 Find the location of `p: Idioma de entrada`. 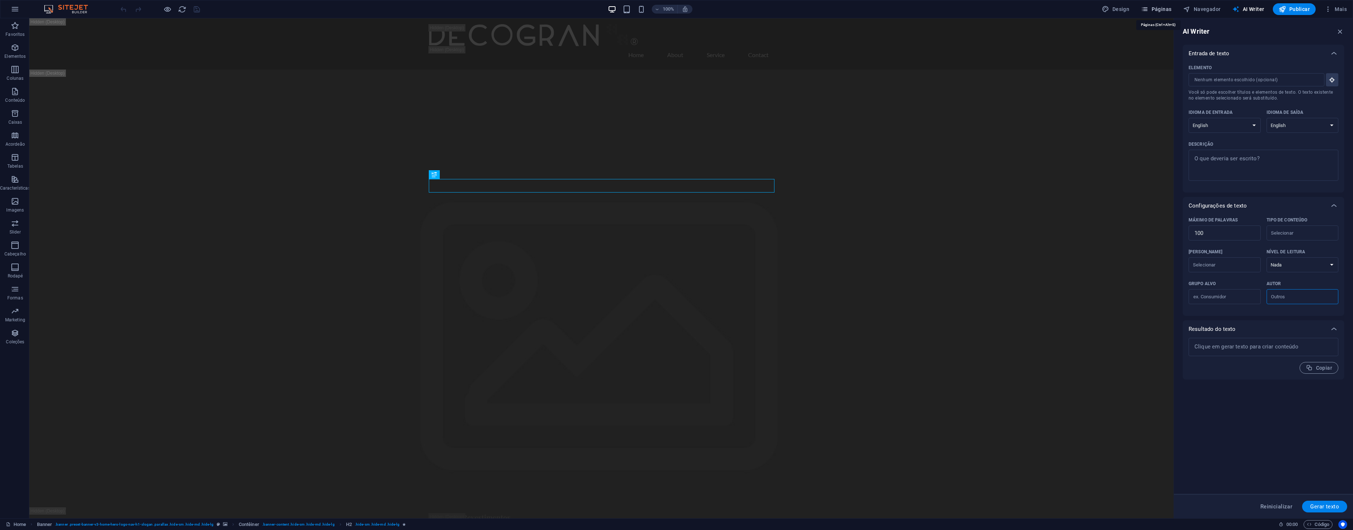

p: Idioma de entrada is located at coordinates (1210, 112).